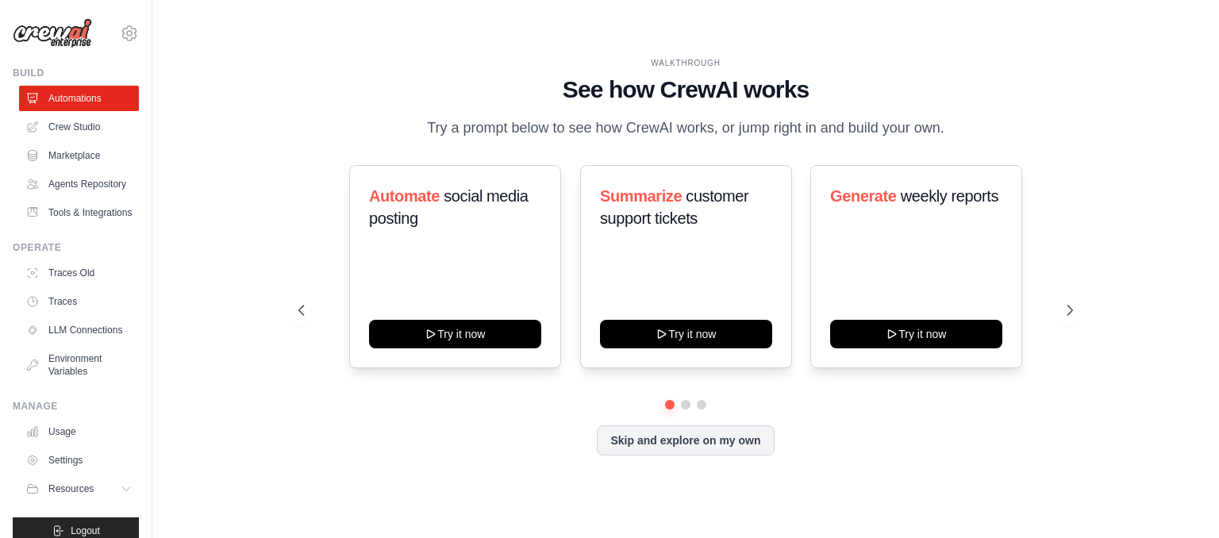 The height and width of the screenshot is (538, 1219). I want to click on div: Chat Widget, so click(1179, 500).